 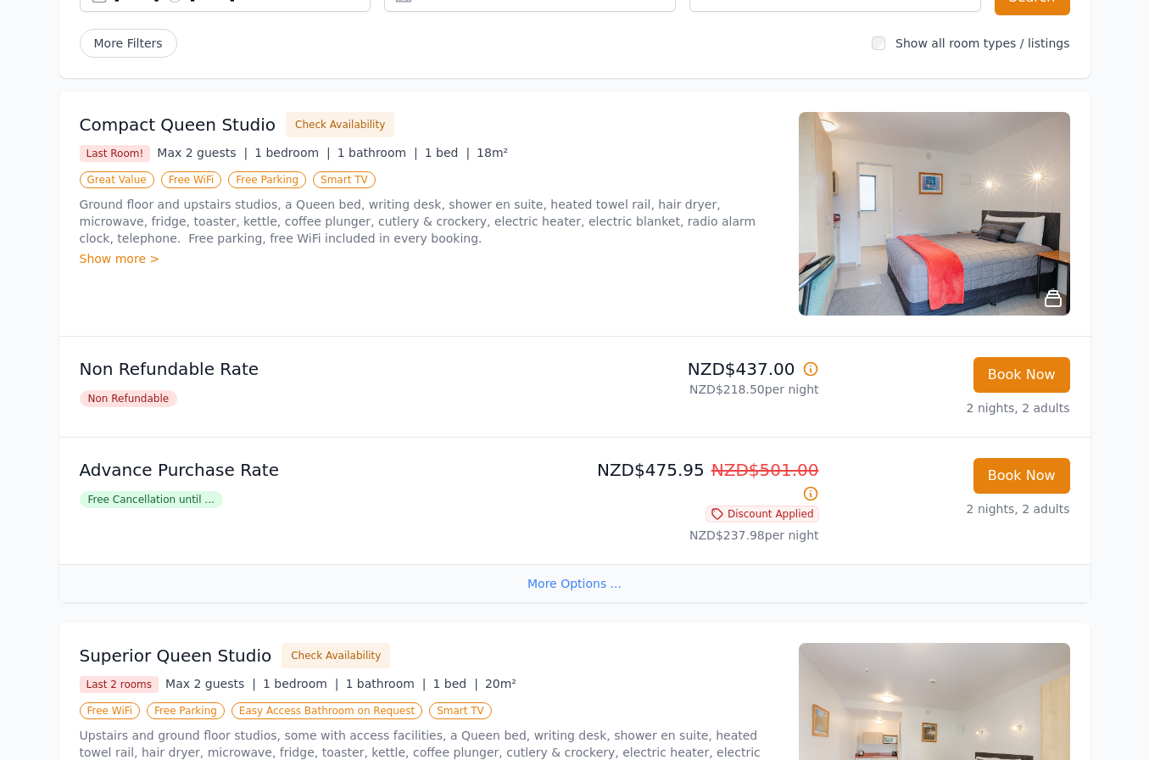 I want to click on span: Discount Applied, so click(x=762, y=514).